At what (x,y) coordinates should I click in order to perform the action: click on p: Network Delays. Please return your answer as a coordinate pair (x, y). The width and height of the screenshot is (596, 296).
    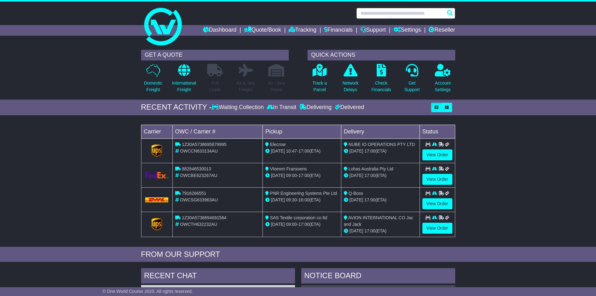
    Looking at the image, I should click on (350, 86).